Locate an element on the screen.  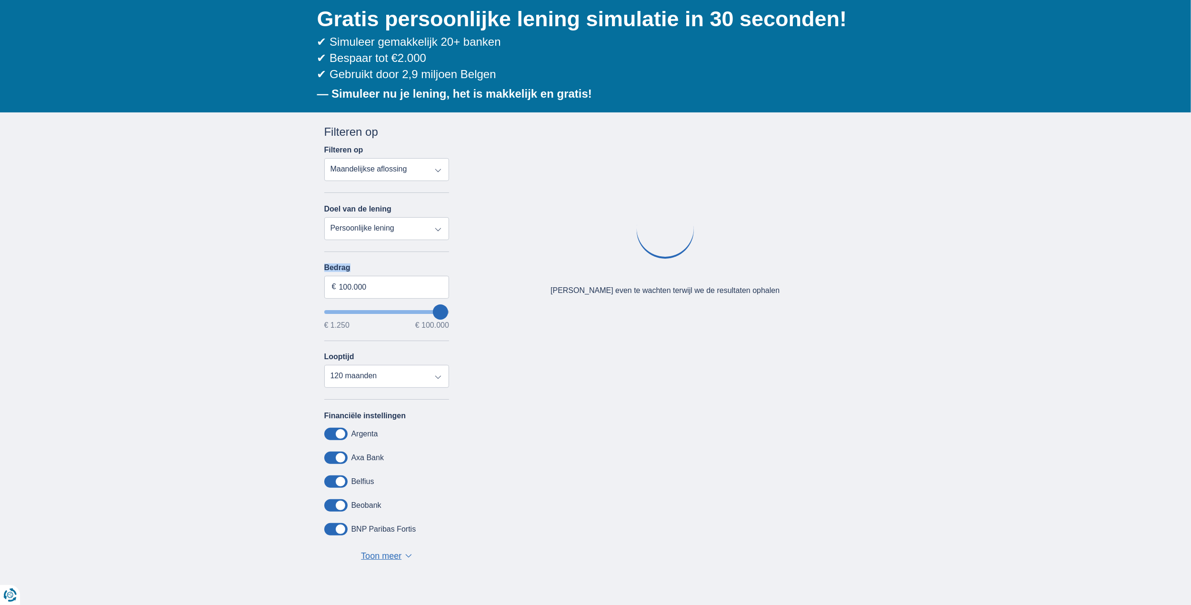
label: Financiële instellingen is located at coordinates (365, 416).